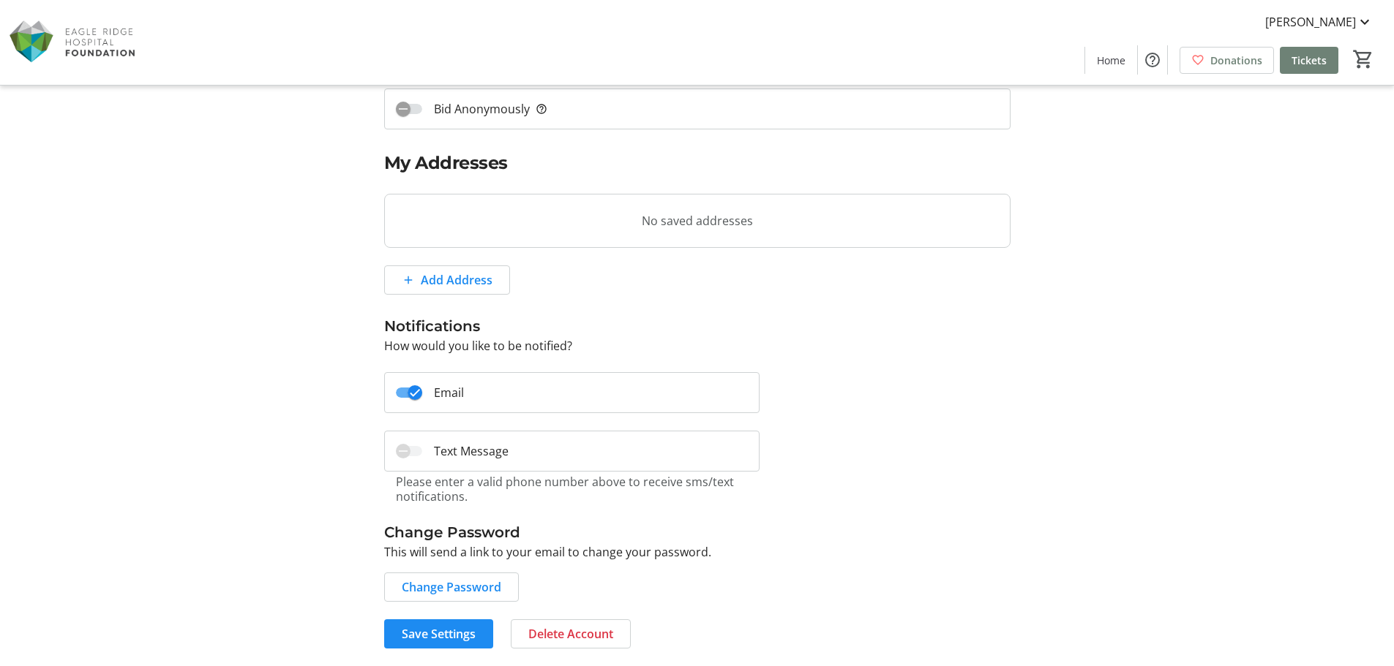 The width and height of the screenshot is (1394, 666). What do you see at coordinates (541, 109) in the screenshot?
I see `mat-icon: help_outline` at bounding box center [541, 109].